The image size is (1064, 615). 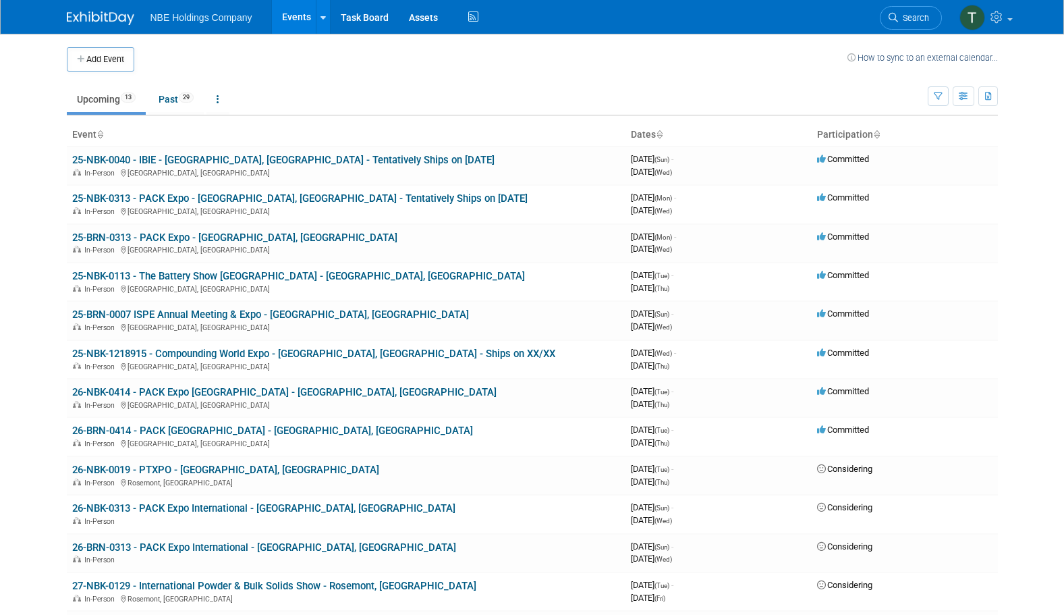 I want to click on th: Dates, so click(x=719, y=135).